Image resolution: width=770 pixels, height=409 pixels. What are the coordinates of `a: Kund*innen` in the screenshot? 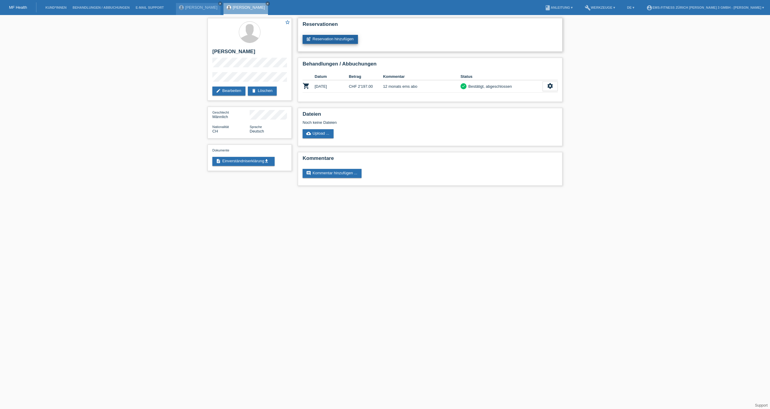 It's located at (56, 8).